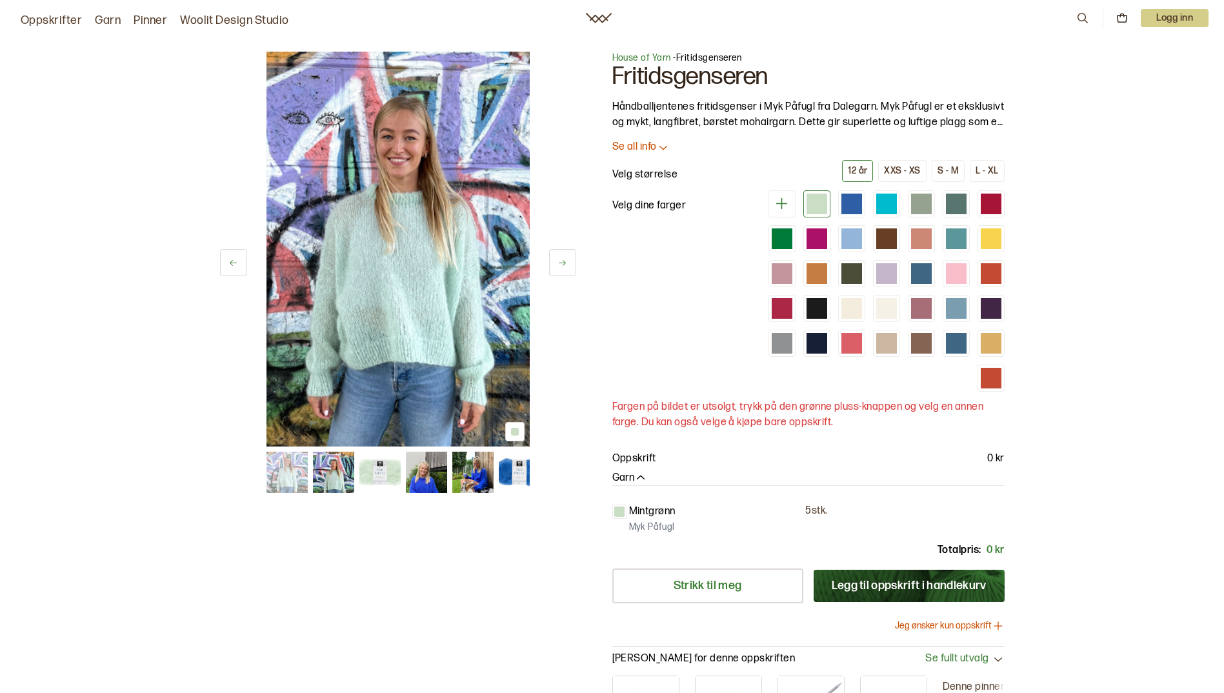 This screenshot has height=693, width=1224. Describe the element at coordinates (852, 343) in the screenshot. I see `div: Korall (utsolgt)` at that location.